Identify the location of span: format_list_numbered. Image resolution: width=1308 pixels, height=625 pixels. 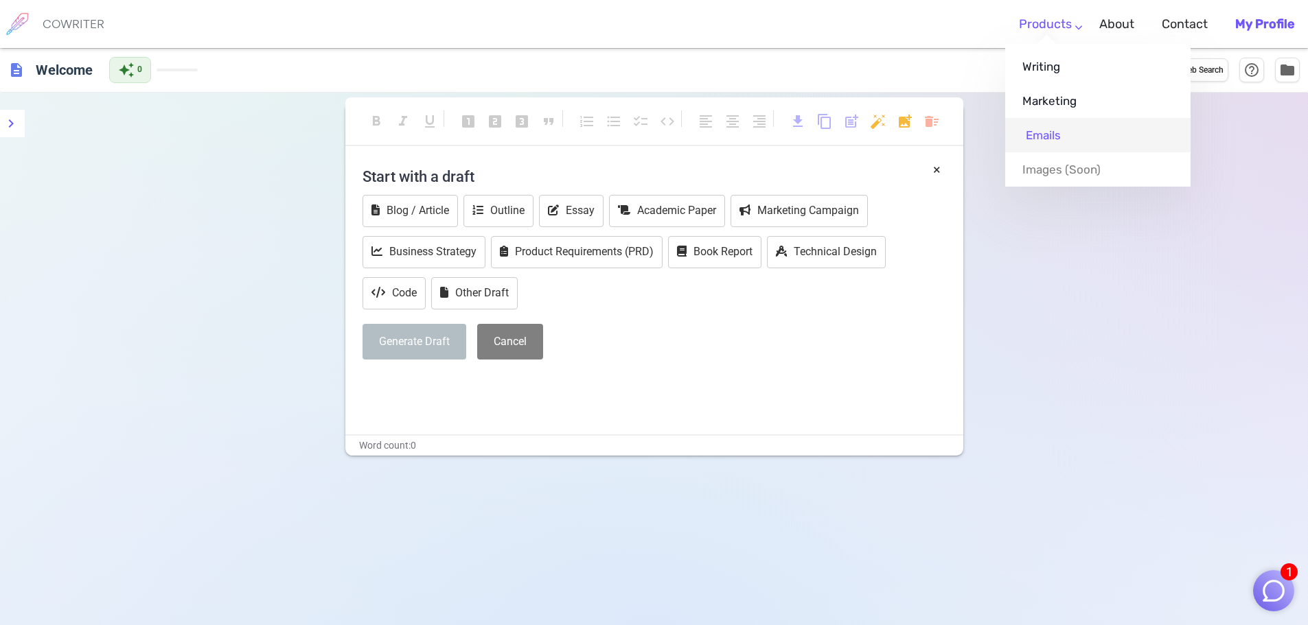
(587, 122).